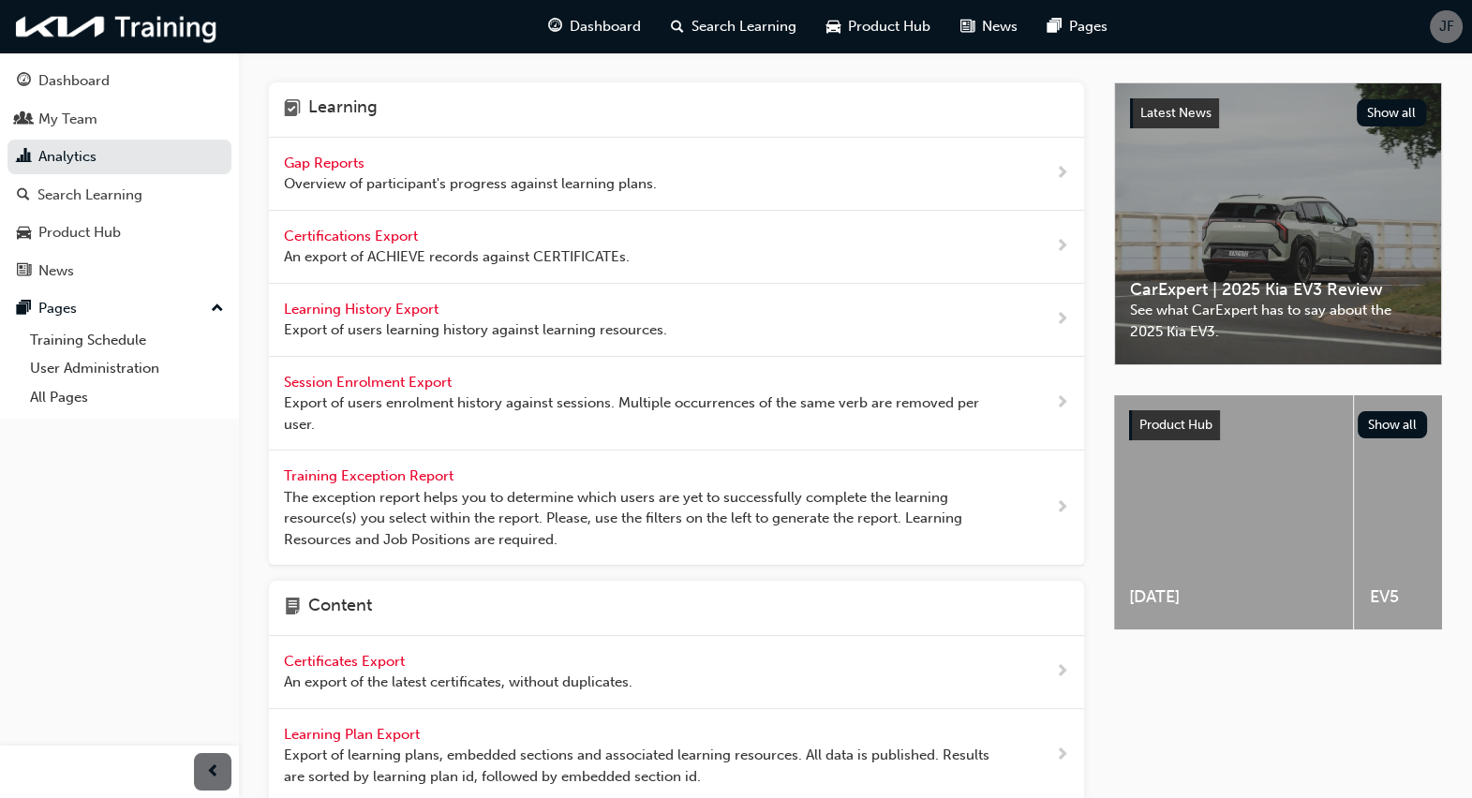 Image resolution: width=1472 pixels, height=798 pixels. I want to click on button: JF, so click(1446, 26).